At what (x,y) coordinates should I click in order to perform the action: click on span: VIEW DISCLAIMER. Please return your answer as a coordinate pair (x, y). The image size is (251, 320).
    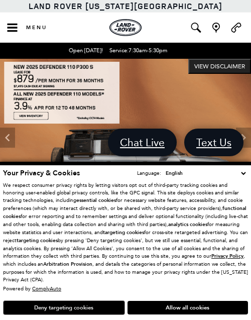
    Looking at the image, I should click on (220, 66).